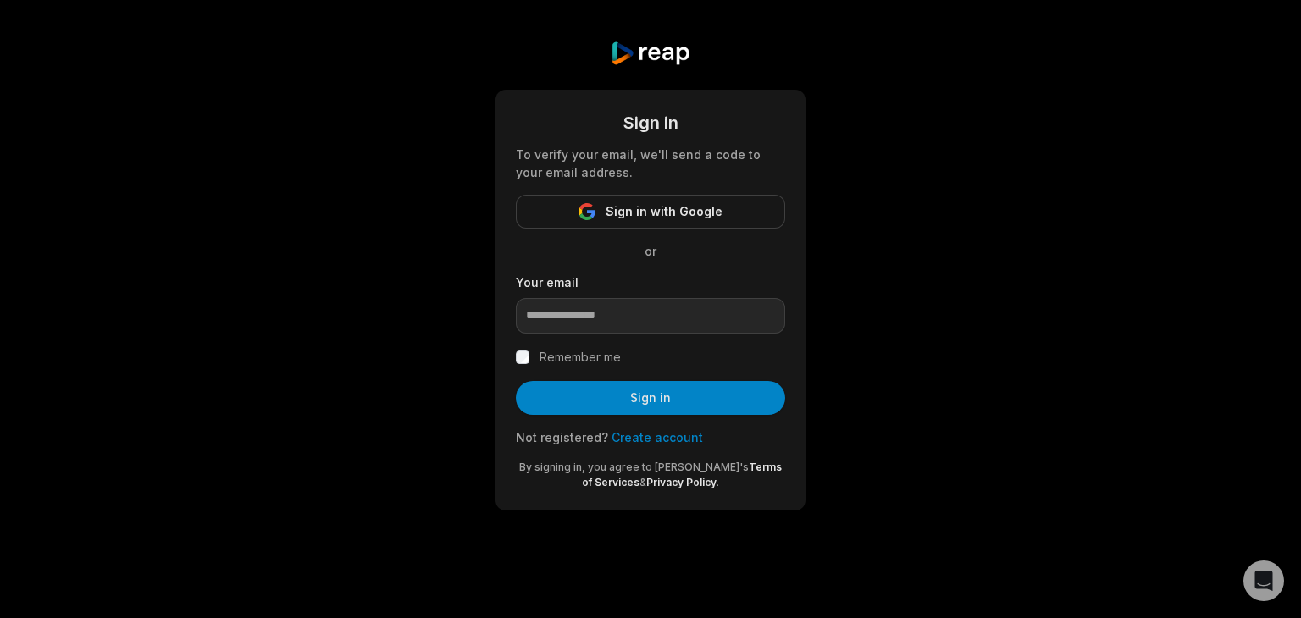 Image resolution: width=1301 pixels, height=618 pixels. I want to click on div: Open Intercom Messenger, so click(1263, 581).